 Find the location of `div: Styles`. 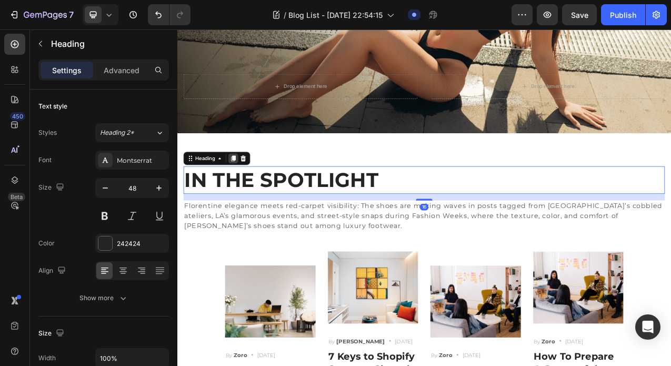

div: Styles is located at coordinates (47, 133).